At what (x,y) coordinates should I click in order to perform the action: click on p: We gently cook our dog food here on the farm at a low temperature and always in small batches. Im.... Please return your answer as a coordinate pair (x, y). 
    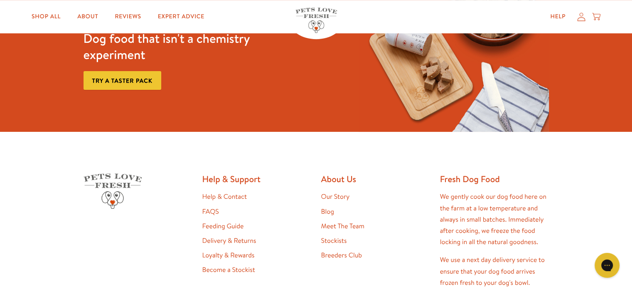
    Looking at the image, I should click on (494, 219).